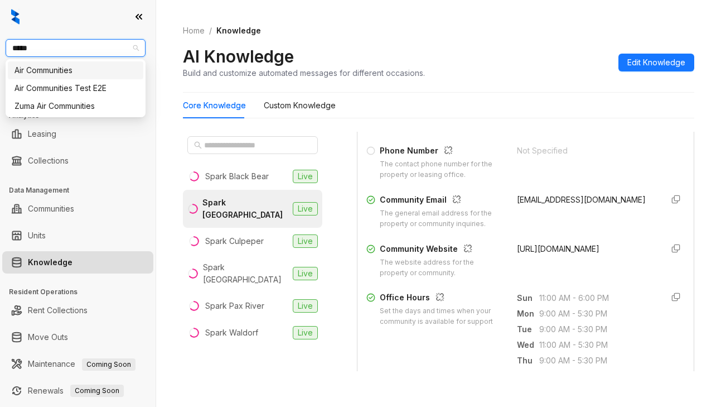 The height and width of the screenshot is (407, 721). Describe the element at coordinates (304, 73) in the screenshot. I see `div: Build and customize automated messages for different occasions.` at that location.